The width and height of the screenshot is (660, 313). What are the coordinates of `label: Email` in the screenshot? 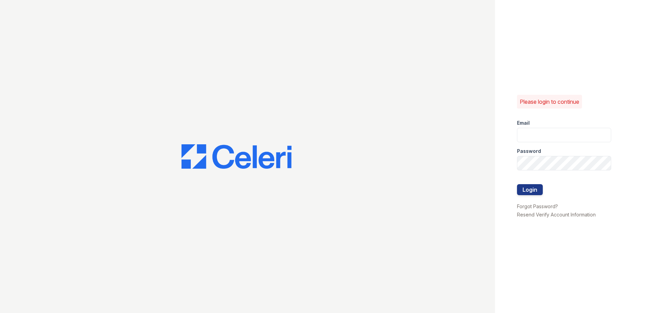 It's located at (523, 123).